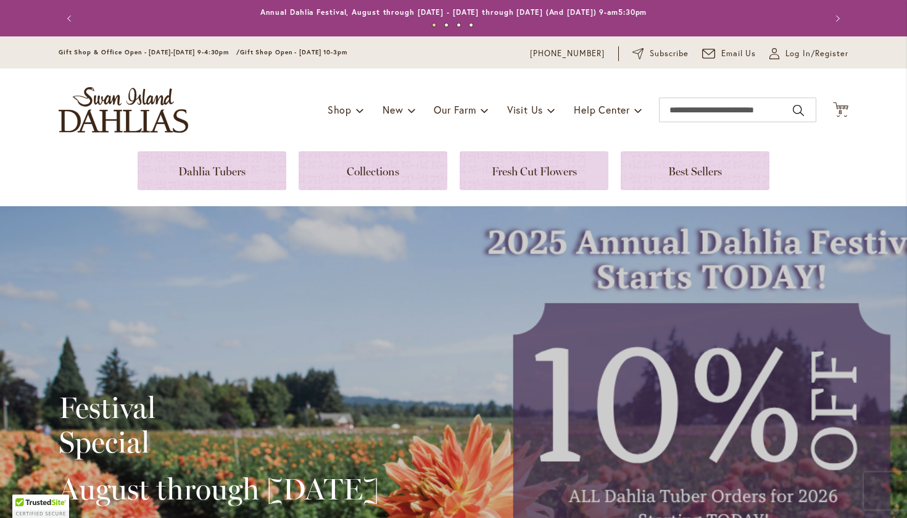 This screenshot has width=907, height=518. Describe the element at coordinates (840, 112) in the screenshot. I see `span: 8` at that location.